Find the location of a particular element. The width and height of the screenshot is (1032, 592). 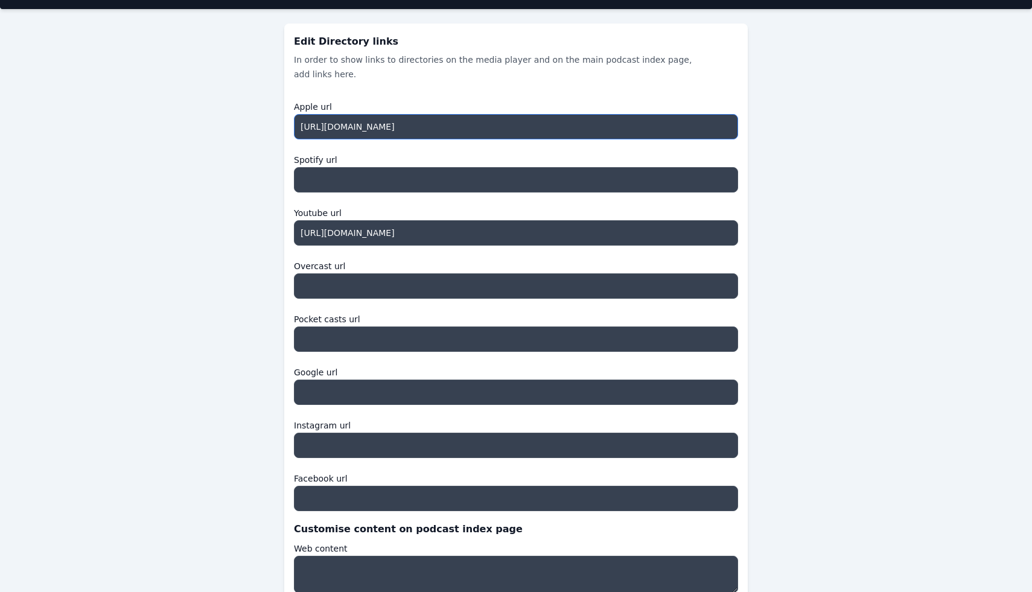

h3: Edit Directory links is located at coordinates (516, 42).